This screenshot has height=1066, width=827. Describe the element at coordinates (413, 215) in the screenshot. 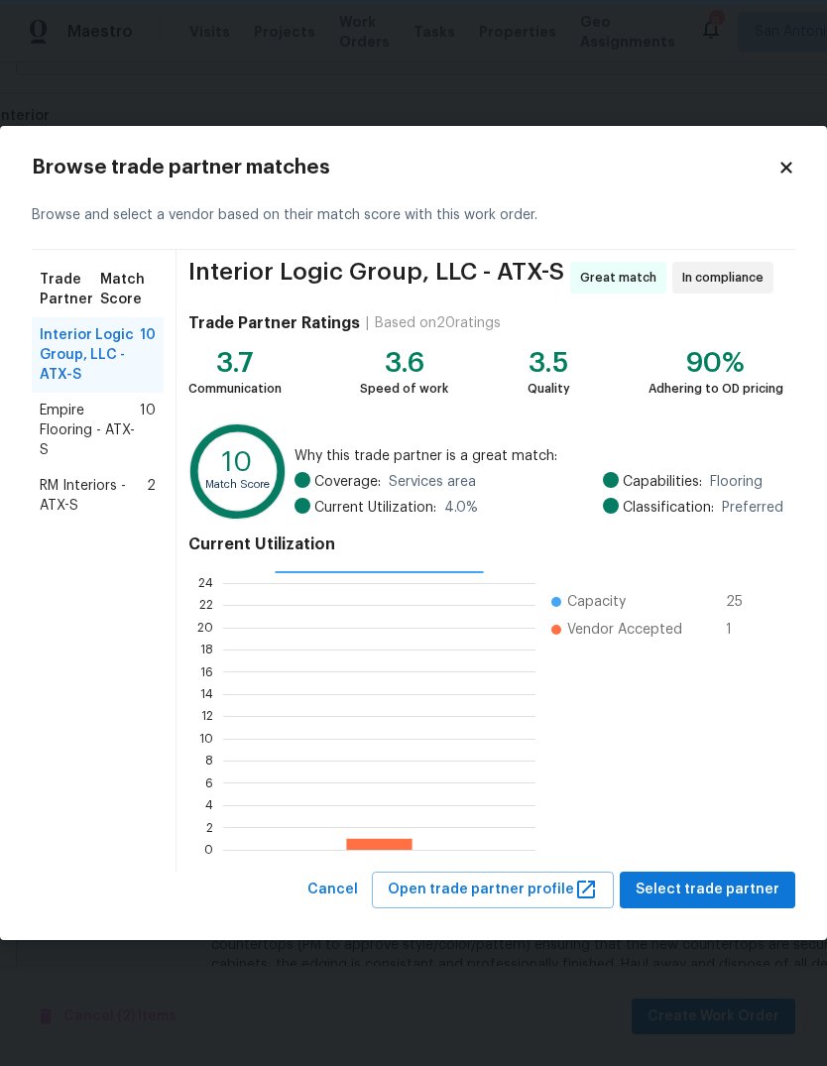

I see `div: Browse and select a vendor based on their match score with this work order.` at that location.